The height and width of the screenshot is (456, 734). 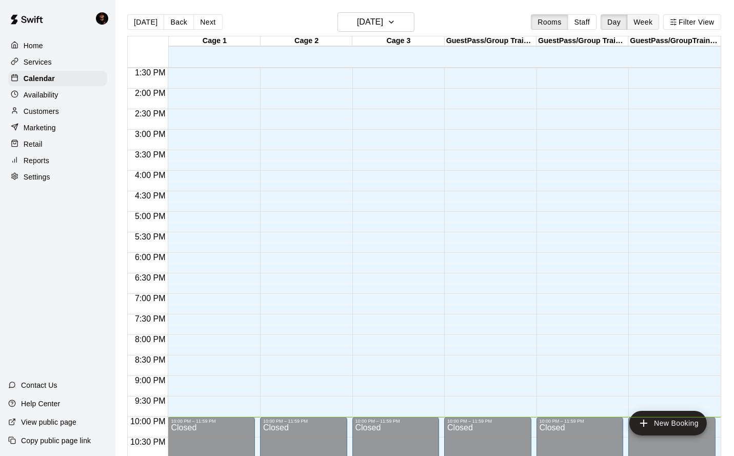 What do you see at coordinates (57, 46) in the screenshot?
I see `div: Home` at bounding box center [57, 46].